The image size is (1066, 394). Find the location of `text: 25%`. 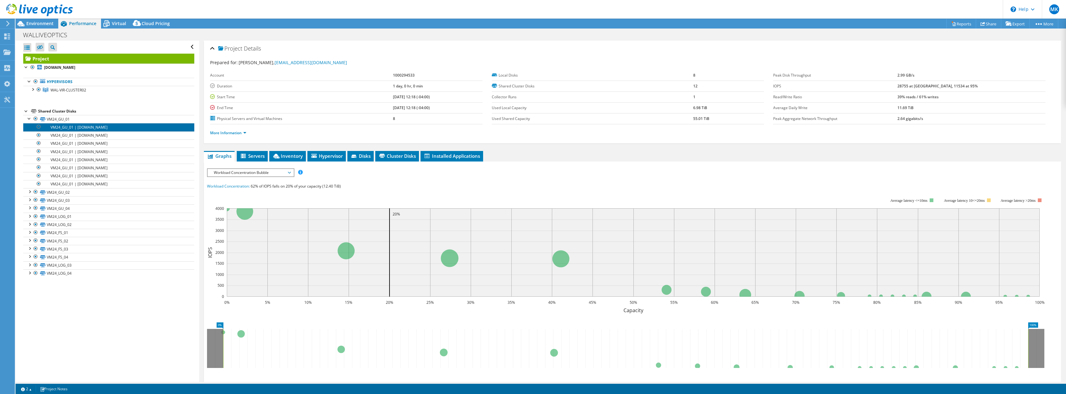

text: 25% is located at coordinates (430, 302).